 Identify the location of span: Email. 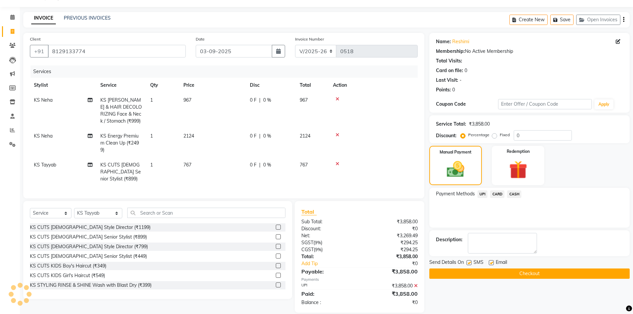
(501, 263).